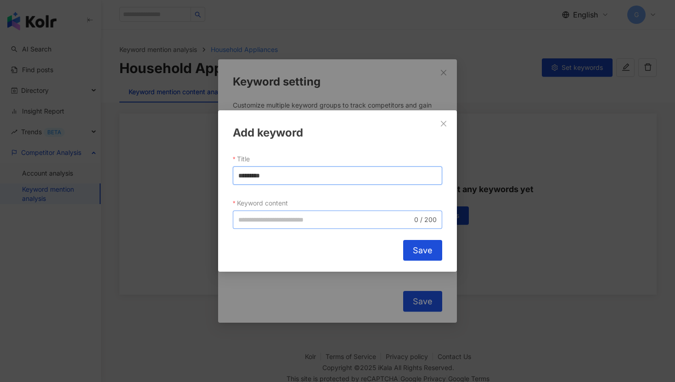  I want to click on label: Keyword content, so click(264, 203).